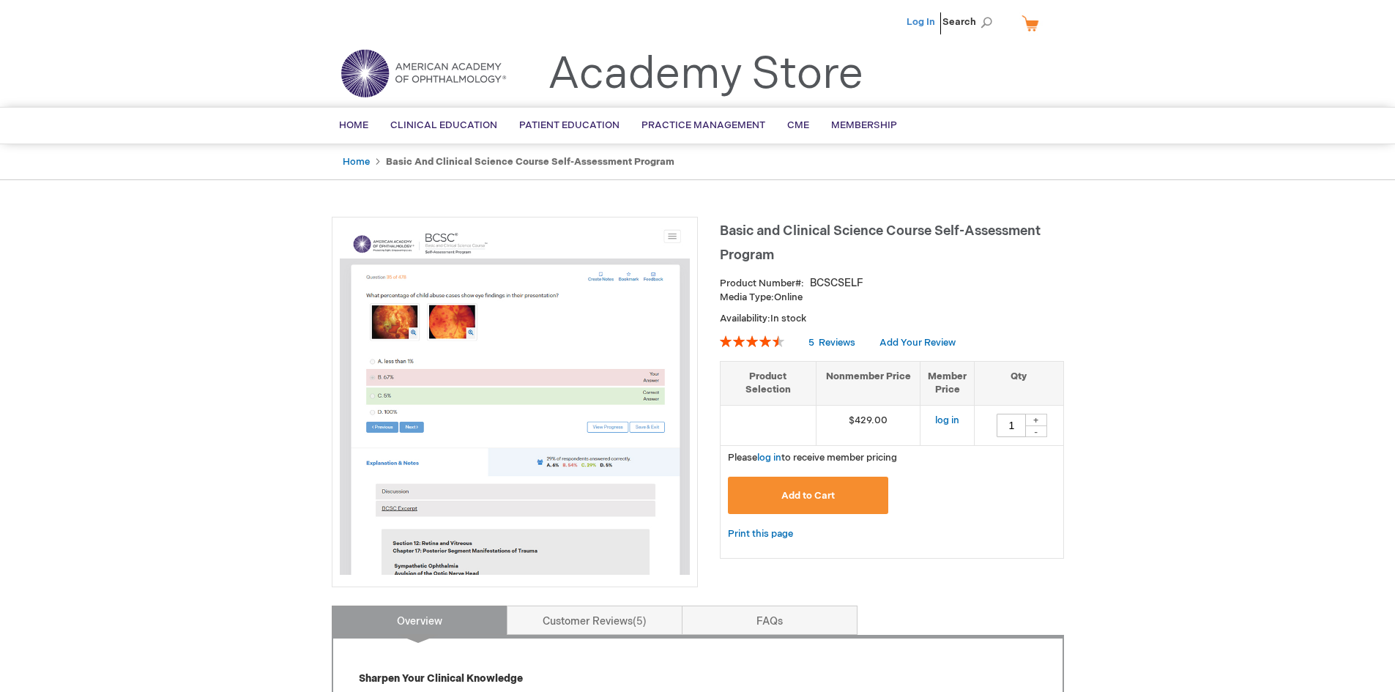 The height and width of the screenshot is (692, 1395). Describe the element at coordinates (798, 125) in the screenshot. I see `span: CME` at that location.